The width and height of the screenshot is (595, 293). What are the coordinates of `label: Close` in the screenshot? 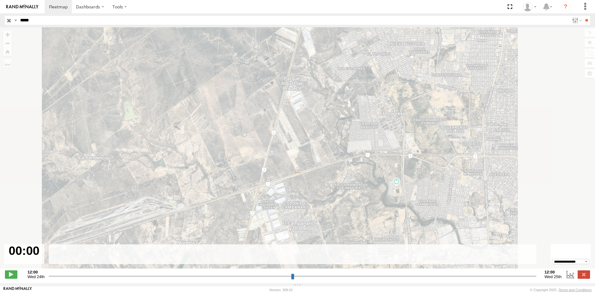 It's located at (584, 274).